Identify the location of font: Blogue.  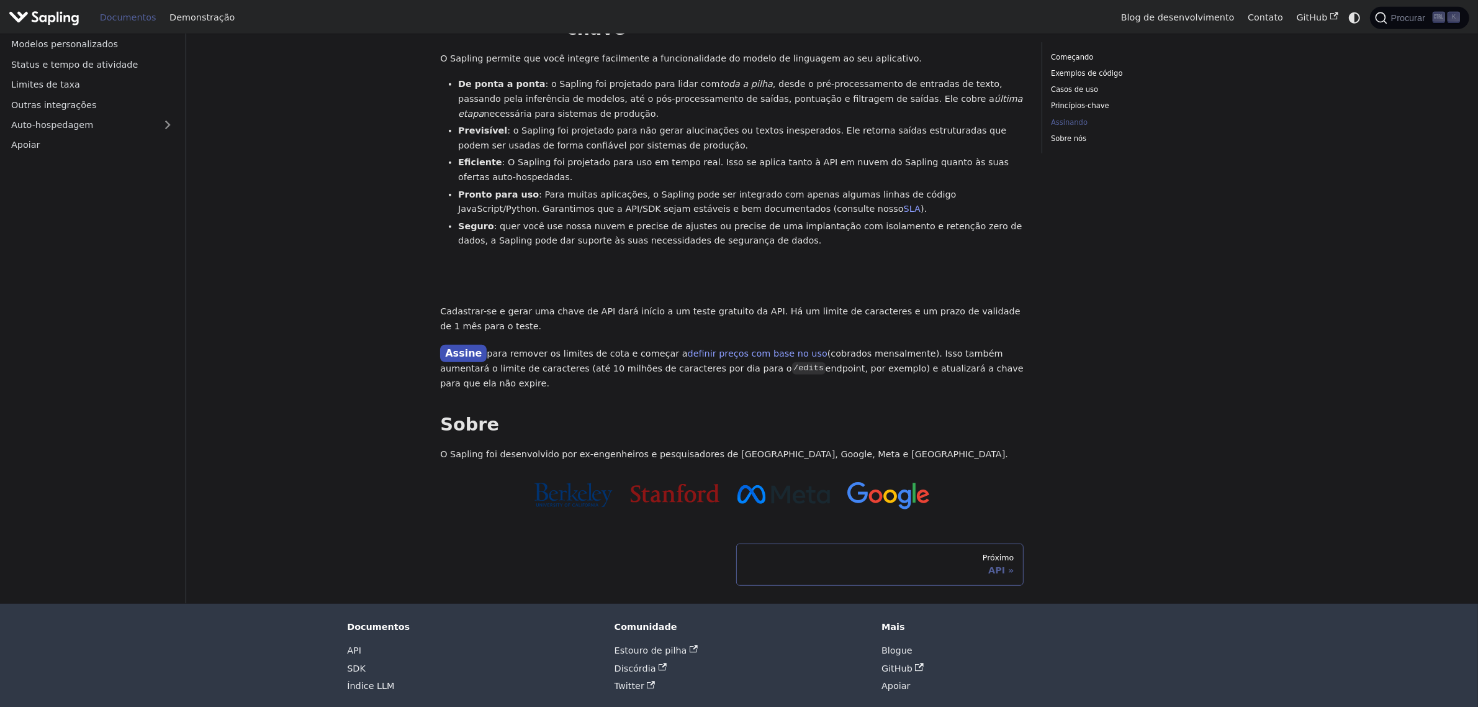
(897, 650).